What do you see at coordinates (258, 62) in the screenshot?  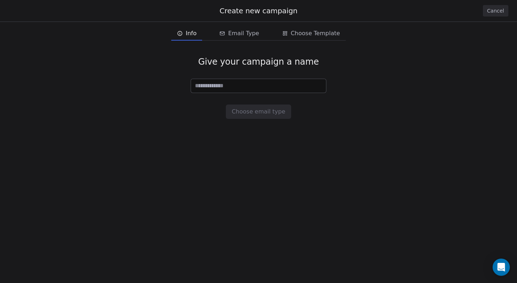 I see `span: Give your campaign a name` at bounding box center [258, 62].